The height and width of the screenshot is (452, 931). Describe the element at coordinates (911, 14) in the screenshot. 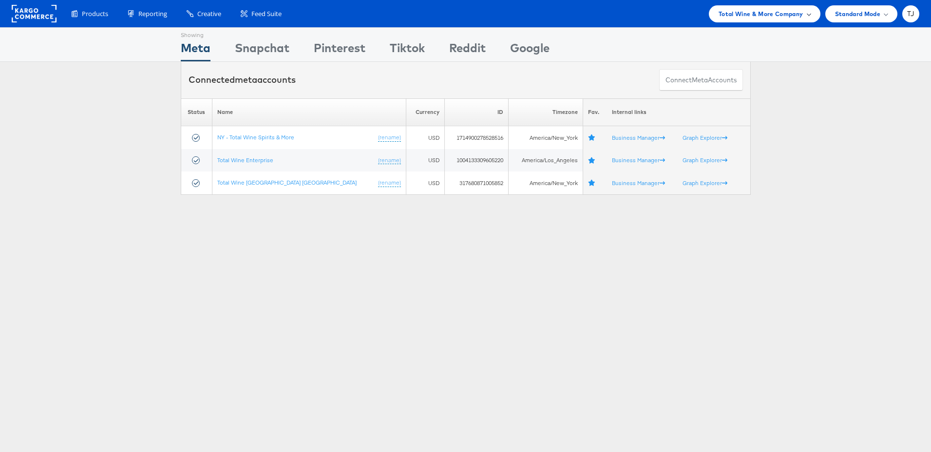

I see `span: TJ` at that location.